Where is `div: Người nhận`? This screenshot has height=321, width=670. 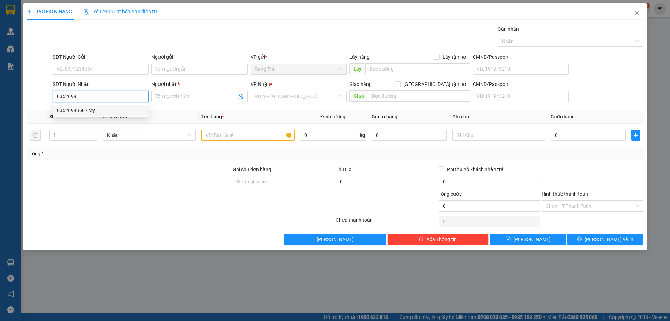 div: Người nhận is located at coordinates (199, 84).